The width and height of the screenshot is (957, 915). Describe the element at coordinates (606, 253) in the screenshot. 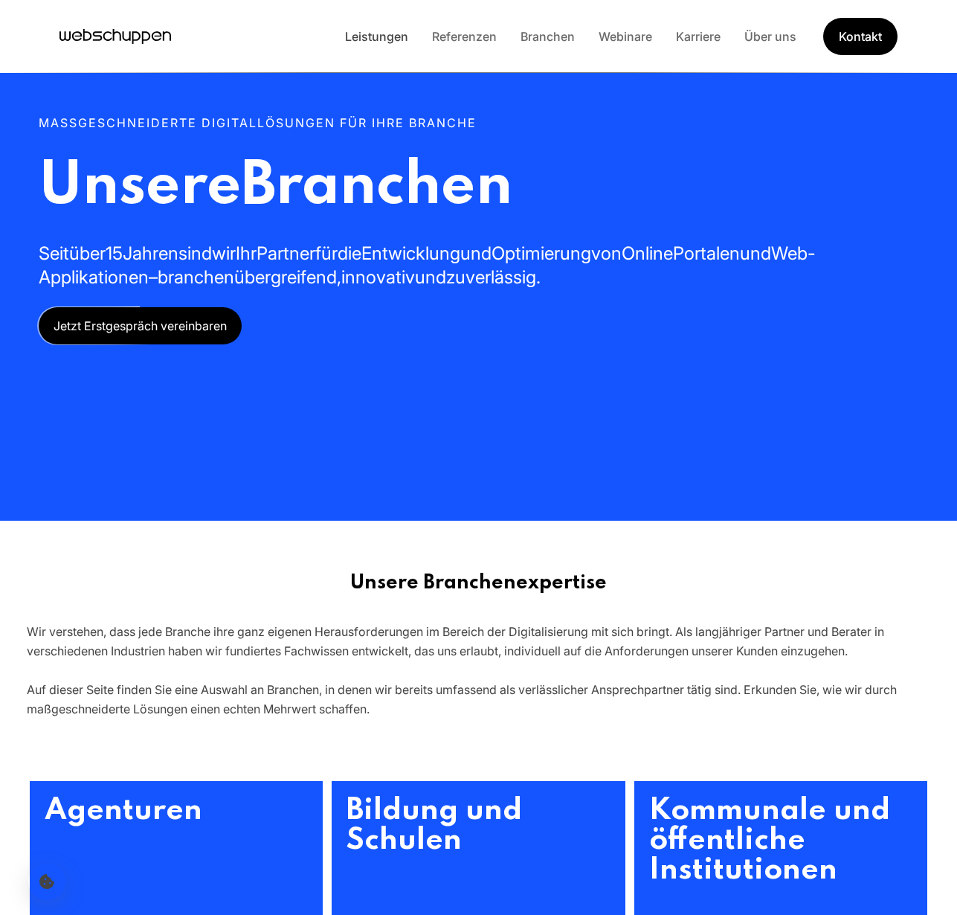

I see `span: von` at that location.